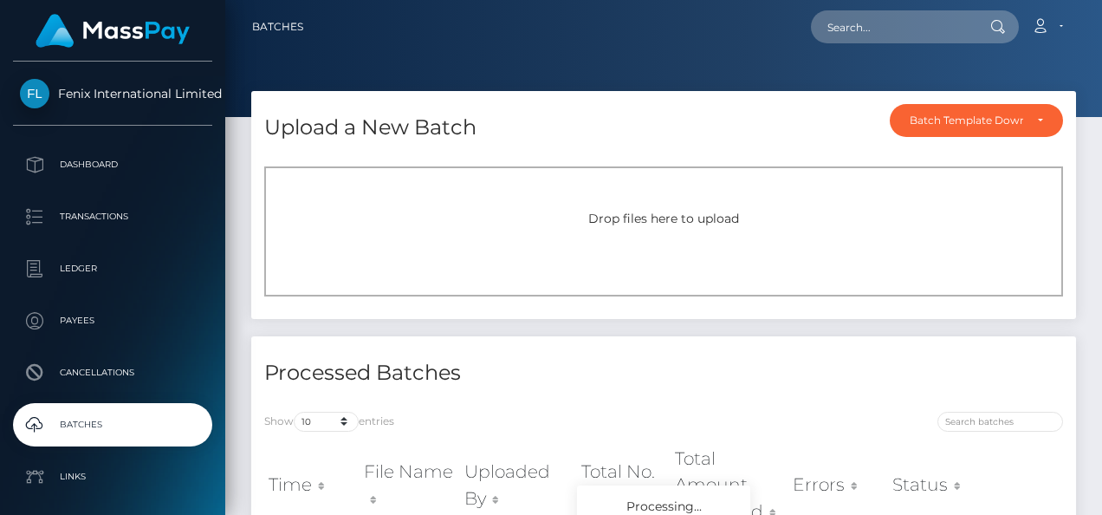 The height and width of the screenshot is (515, 1102). Describe the element at coordinates (113, 165) in the screenshot. I see `a: Dashboard` at that location.